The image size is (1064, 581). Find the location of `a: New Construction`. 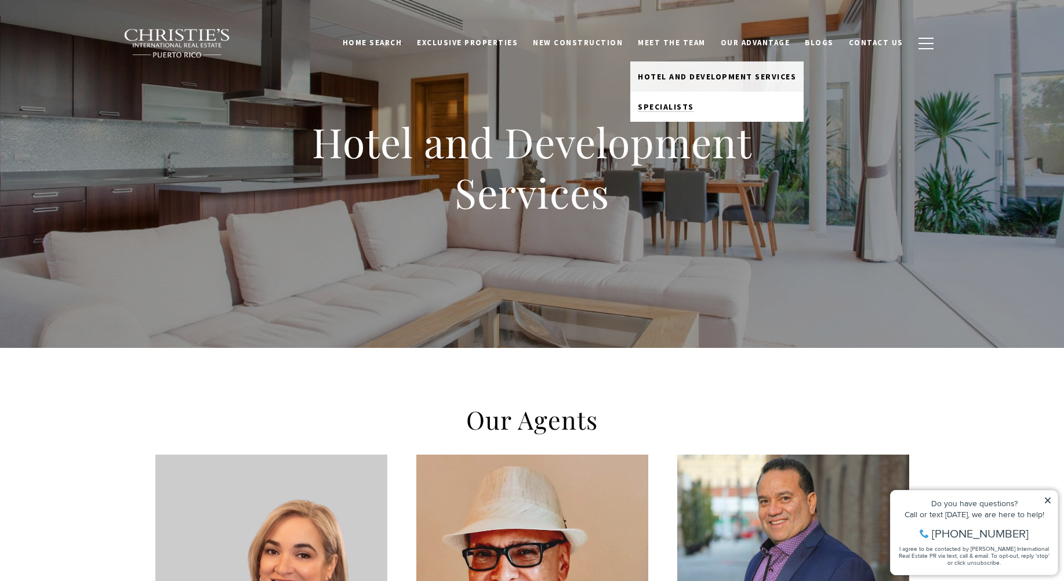

a: New Construction is located at coordinates (578, 43).